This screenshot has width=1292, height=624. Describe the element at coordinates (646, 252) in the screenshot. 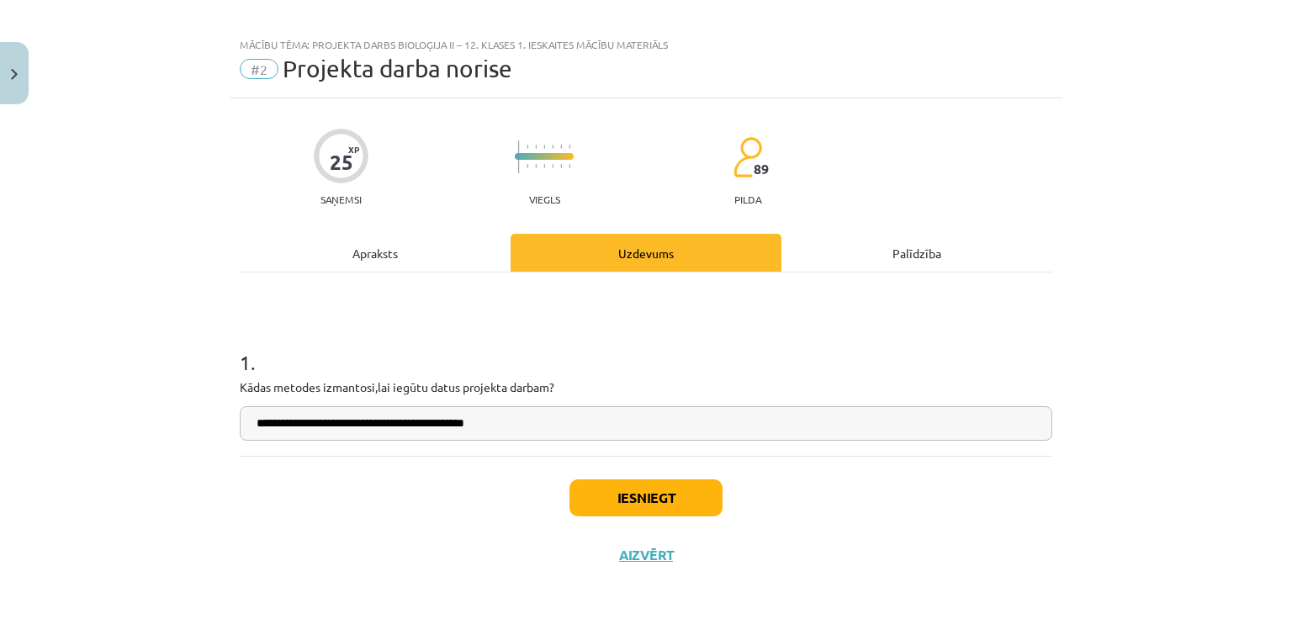

I see `div: Uzdevums` at that location.